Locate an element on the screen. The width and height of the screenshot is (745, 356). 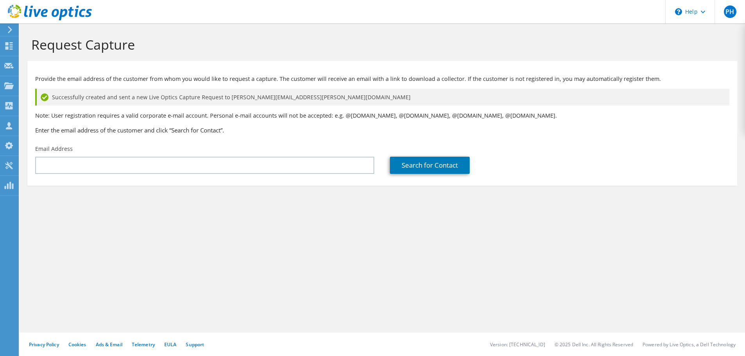
a: Support is located at coordinates (195, 345).